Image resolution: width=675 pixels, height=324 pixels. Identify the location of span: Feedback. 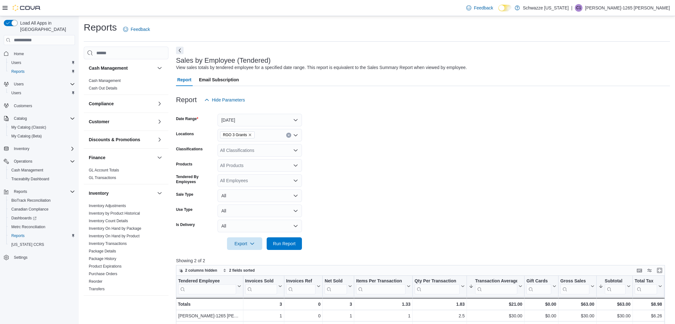
(140, 29).